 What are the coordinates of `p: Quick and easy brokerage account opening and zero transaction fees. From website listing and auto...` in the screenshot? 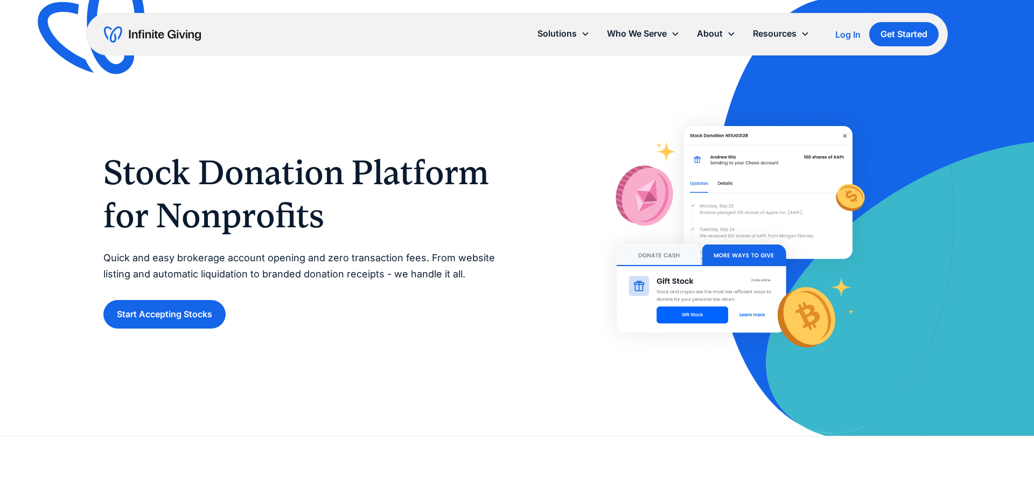 It's located at (300, 266).